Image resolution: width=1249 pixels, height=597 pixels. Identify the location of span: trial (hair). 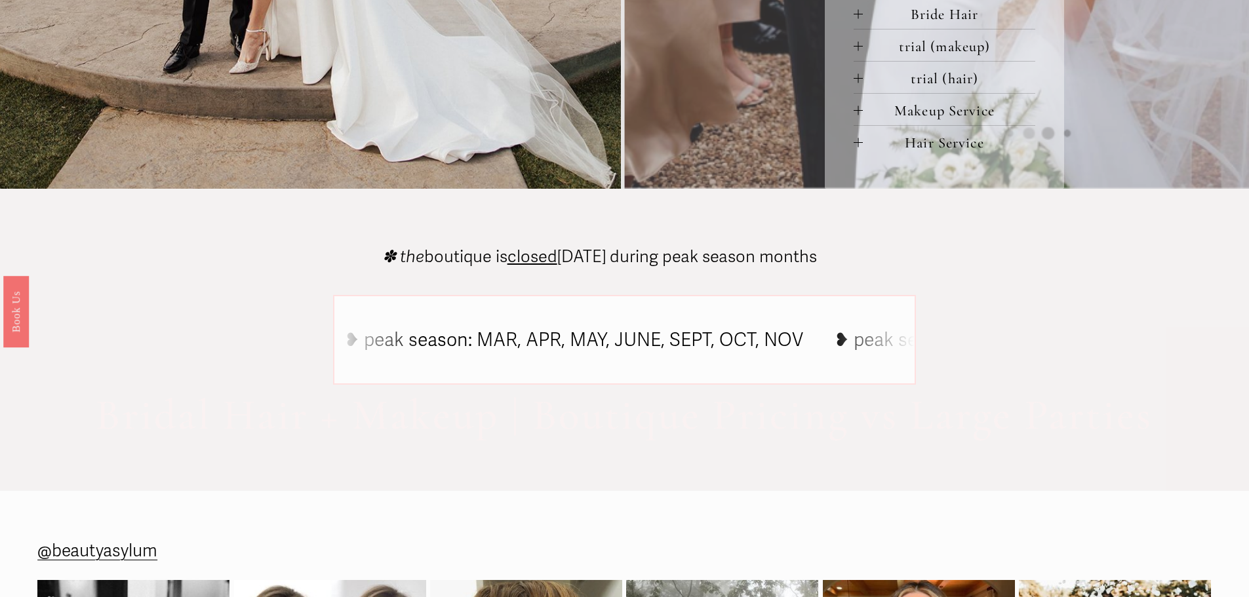
(949, 78).